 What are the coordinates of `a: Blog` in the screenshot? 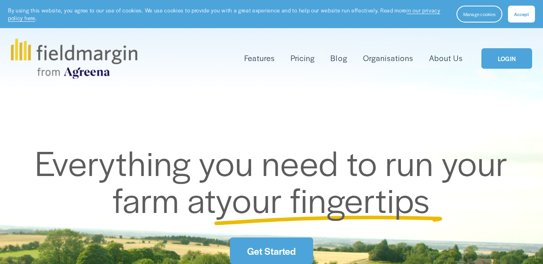 It's located at (338, 58).